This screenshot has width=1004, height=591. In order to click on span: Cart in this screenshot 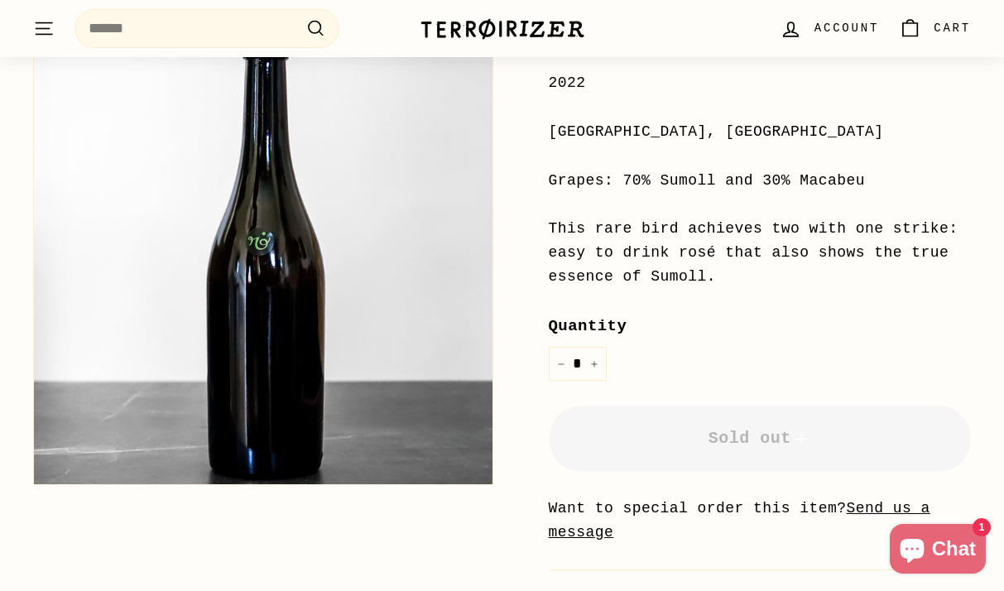, I will do `click(952, 28)`.